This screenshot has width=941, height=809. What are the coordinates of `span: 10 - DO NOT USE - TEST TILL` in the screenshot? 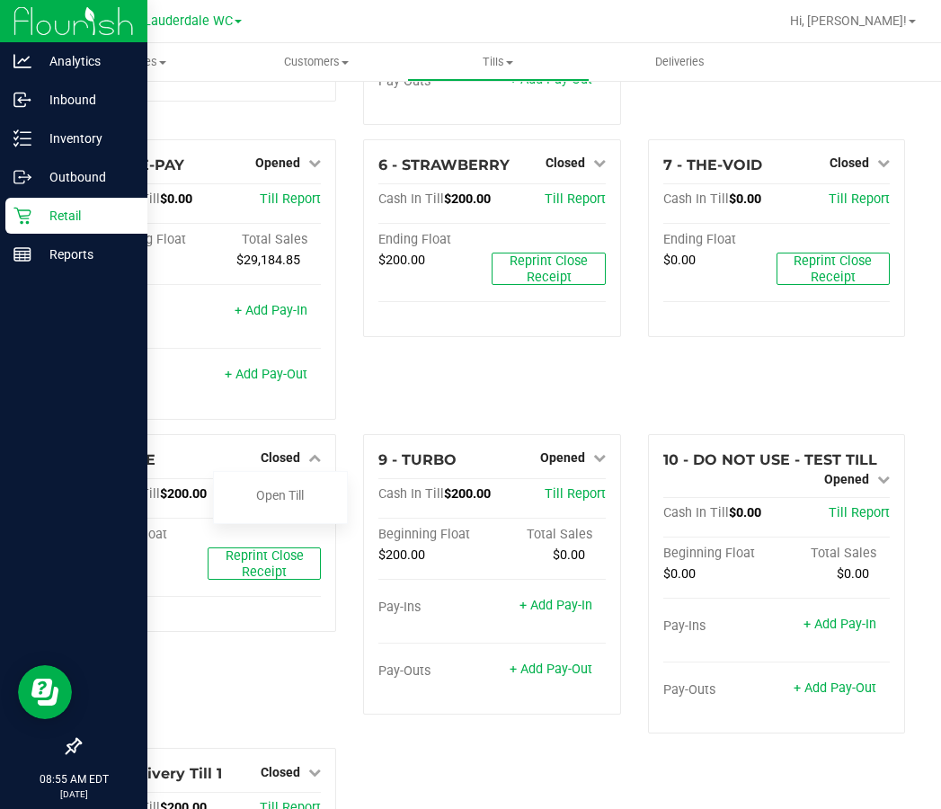 It's located at (770, 459).